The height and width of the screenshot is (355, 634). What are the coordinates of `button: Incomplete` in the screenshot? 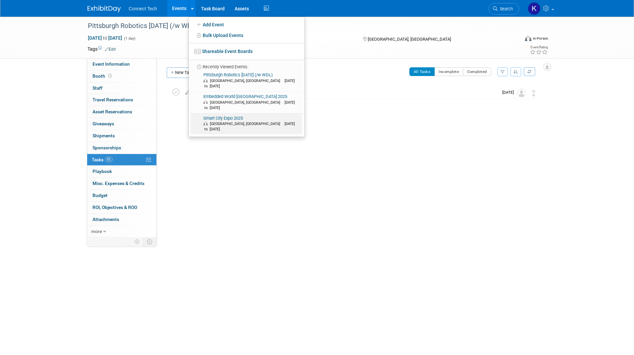 It's located at (449, 72).